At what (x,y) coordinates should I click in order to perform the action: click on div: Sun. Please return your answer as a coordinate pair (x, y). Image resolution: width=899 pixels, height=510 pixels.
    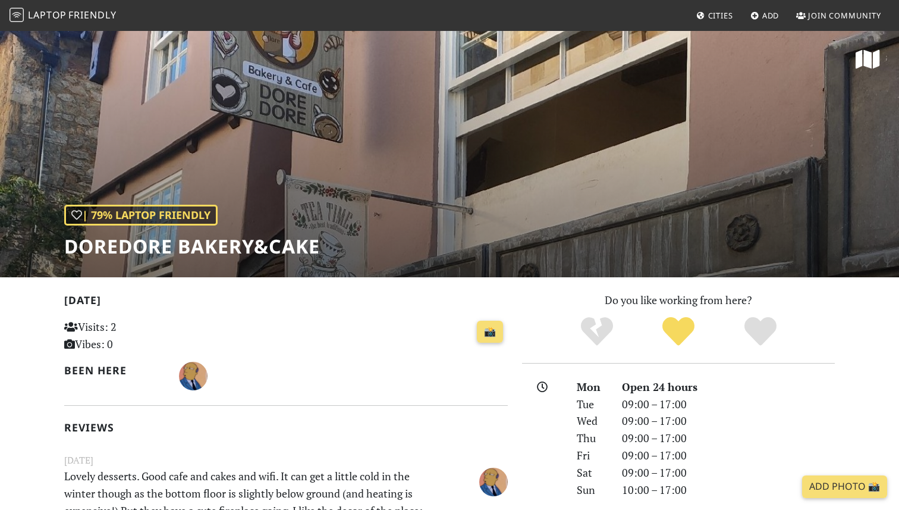
    Looking at the image, I should click on (592, 490).